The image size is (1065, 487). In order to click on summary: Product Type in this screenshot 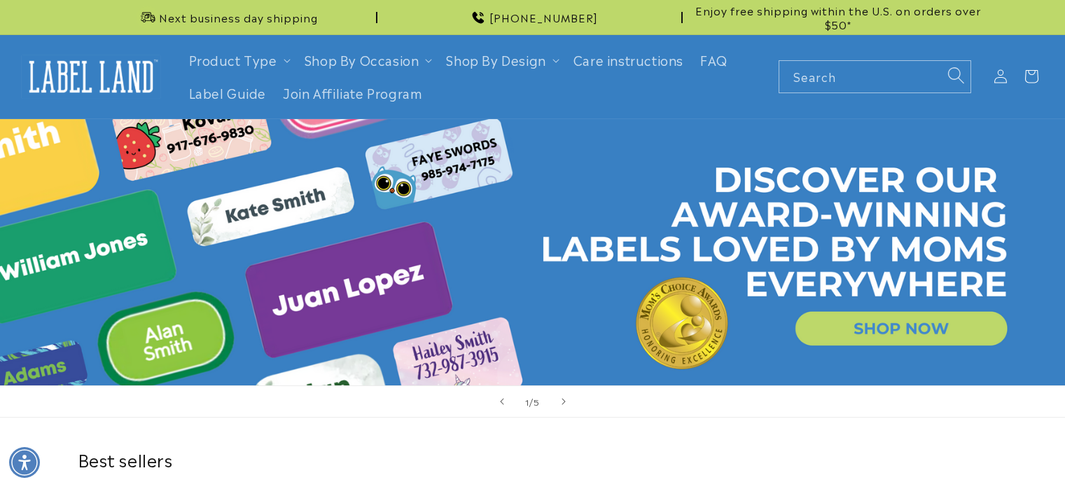, I will do `click(238, 60)`.